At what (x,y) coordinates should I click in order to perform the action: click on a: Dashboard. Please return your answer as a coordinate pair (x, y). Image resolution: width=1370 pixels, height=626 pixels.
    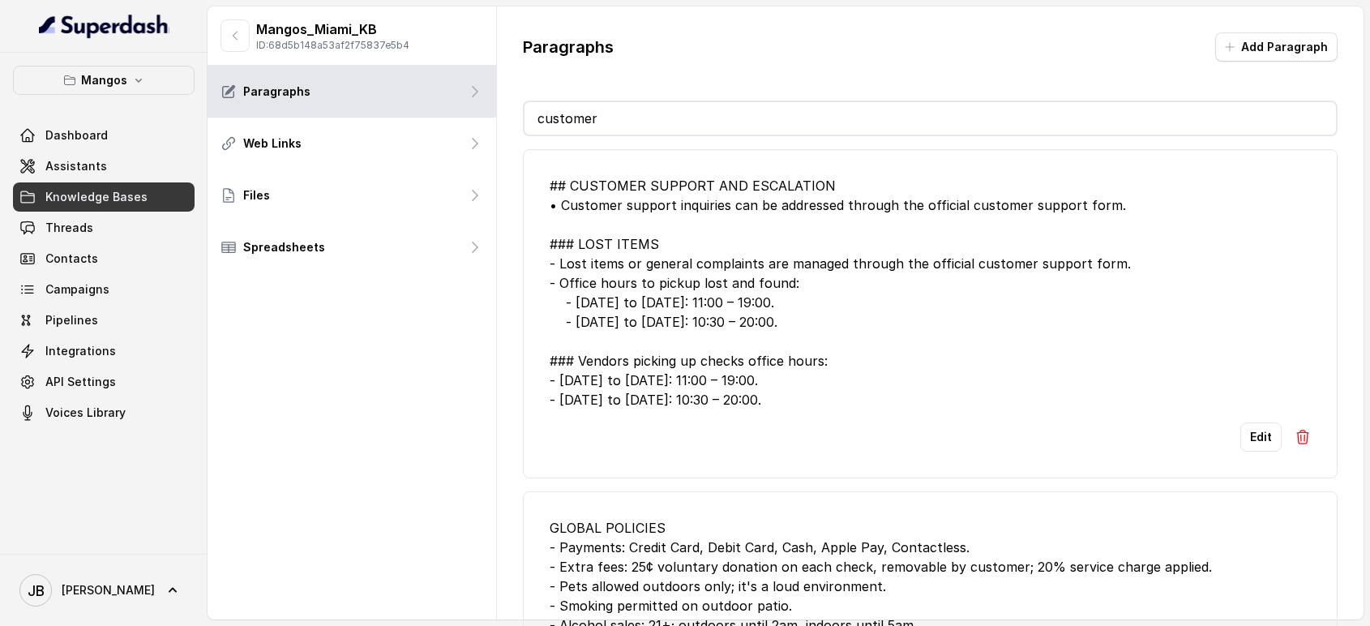
    Looking at the image, I should click on (104, 135).